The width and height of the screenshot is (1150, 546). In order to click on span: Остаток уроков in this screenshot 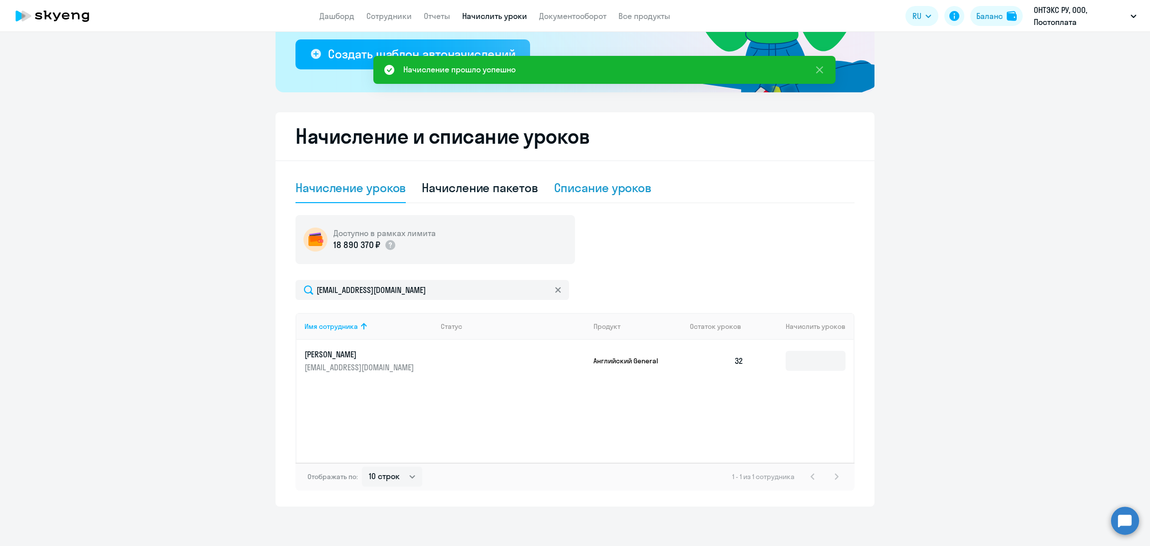, I will do `click(716, 327)`.